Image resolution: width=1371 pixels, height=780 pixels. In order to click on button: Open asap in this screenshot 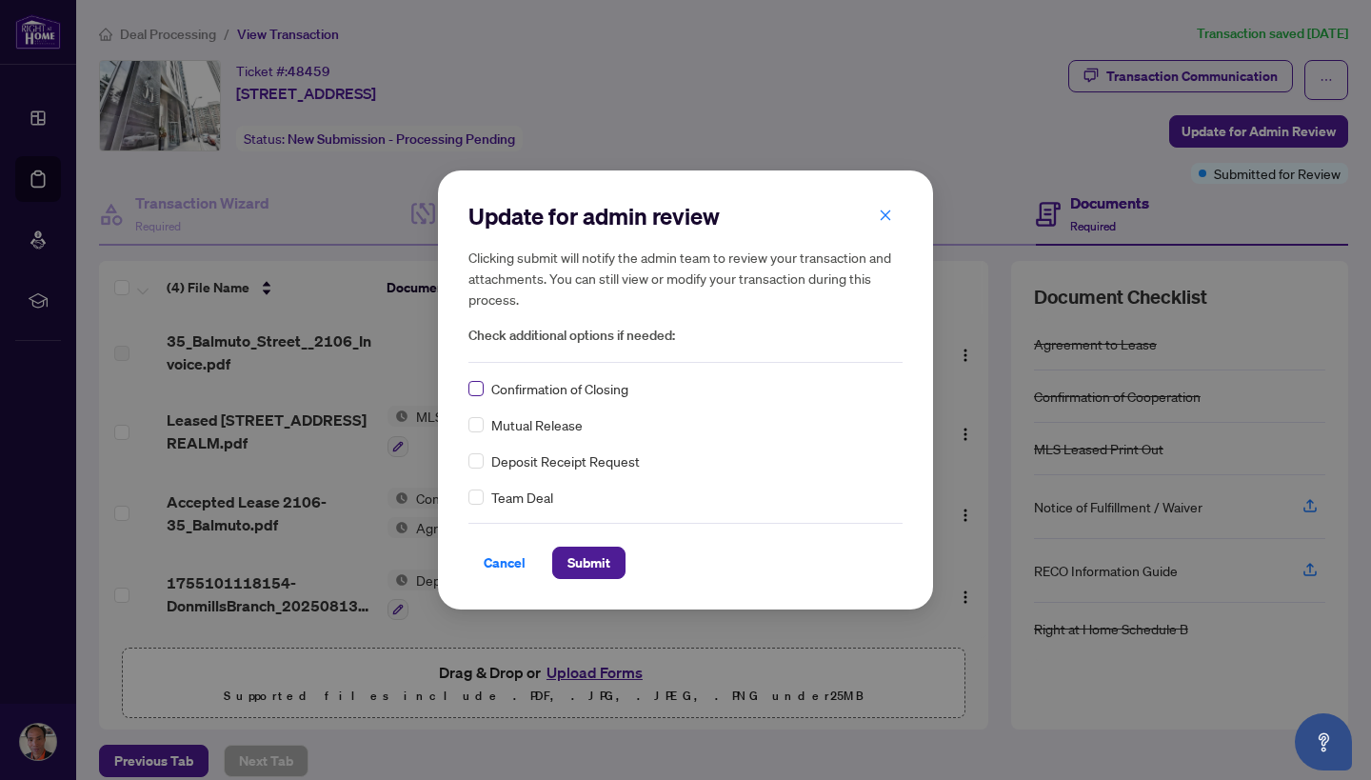, I will do `click(1323, 742)`.